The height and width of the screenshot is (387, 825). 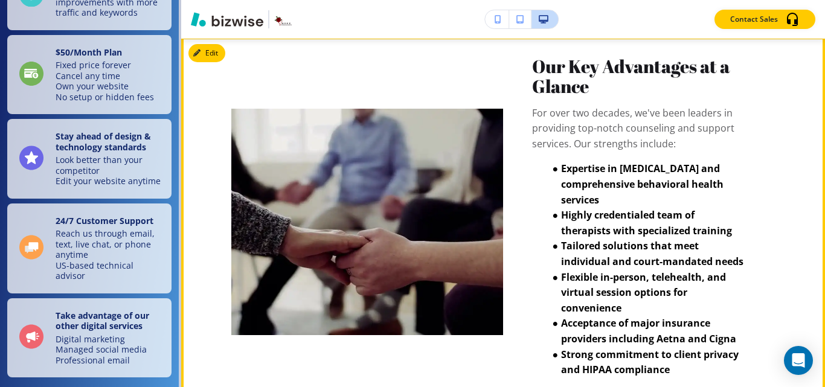 What do you see at coordinates (644, 292) in the screenshot?
I see `strong: Flexible in-person, telehealth, and virtual session options for convenience` at bounding box center [644, 292].